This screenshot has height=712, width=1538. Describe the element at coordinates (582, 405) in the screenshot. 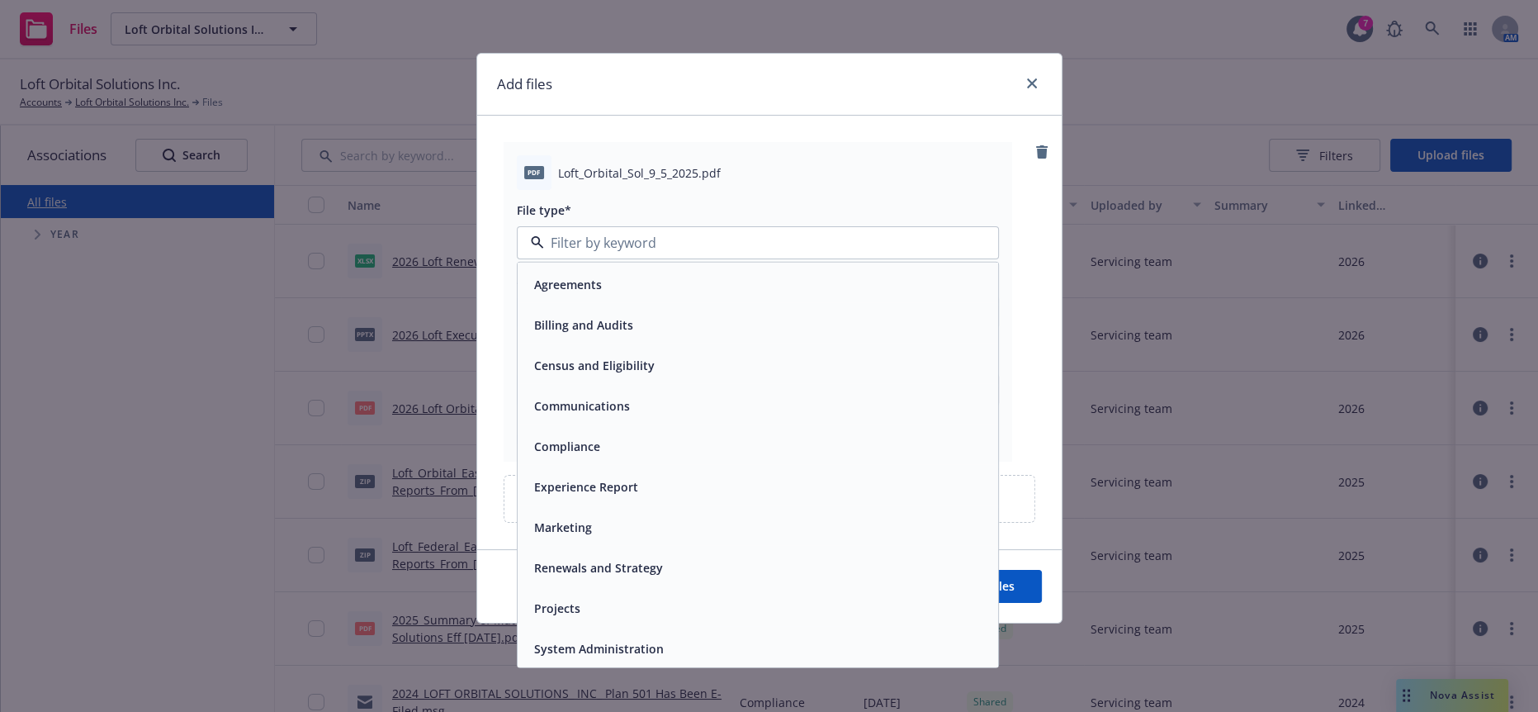

I see `span: Communications` at that location.